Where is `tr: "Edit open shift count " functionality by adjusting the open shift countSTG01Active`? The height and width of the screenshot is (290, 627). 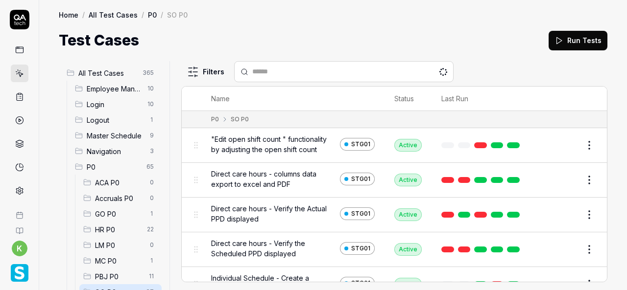
tr: "Edit open shift count " functionality by adjusting the open shift countSTG01Active is located at coordinates (394, 145).